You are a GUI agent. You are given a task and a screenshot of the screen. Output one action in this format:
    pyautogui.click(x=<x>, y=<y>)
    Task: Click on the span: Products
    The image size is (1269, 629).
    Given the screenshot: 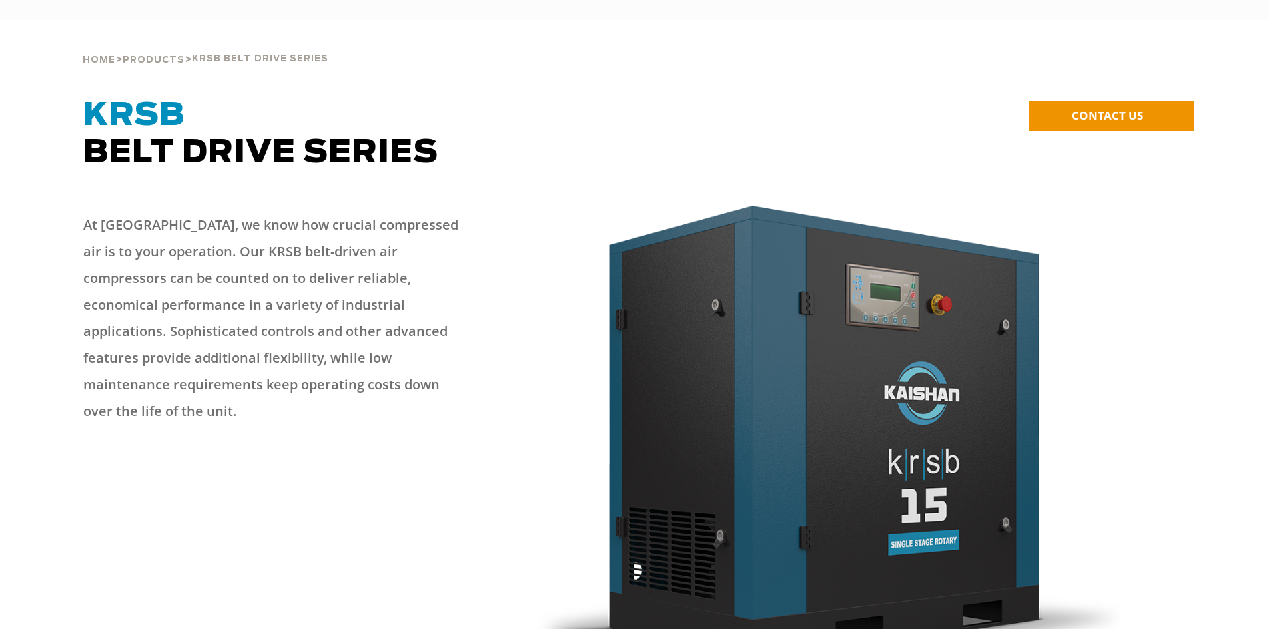 What is the action you would take?
    pyautogui.click(x=153, y=60)
    